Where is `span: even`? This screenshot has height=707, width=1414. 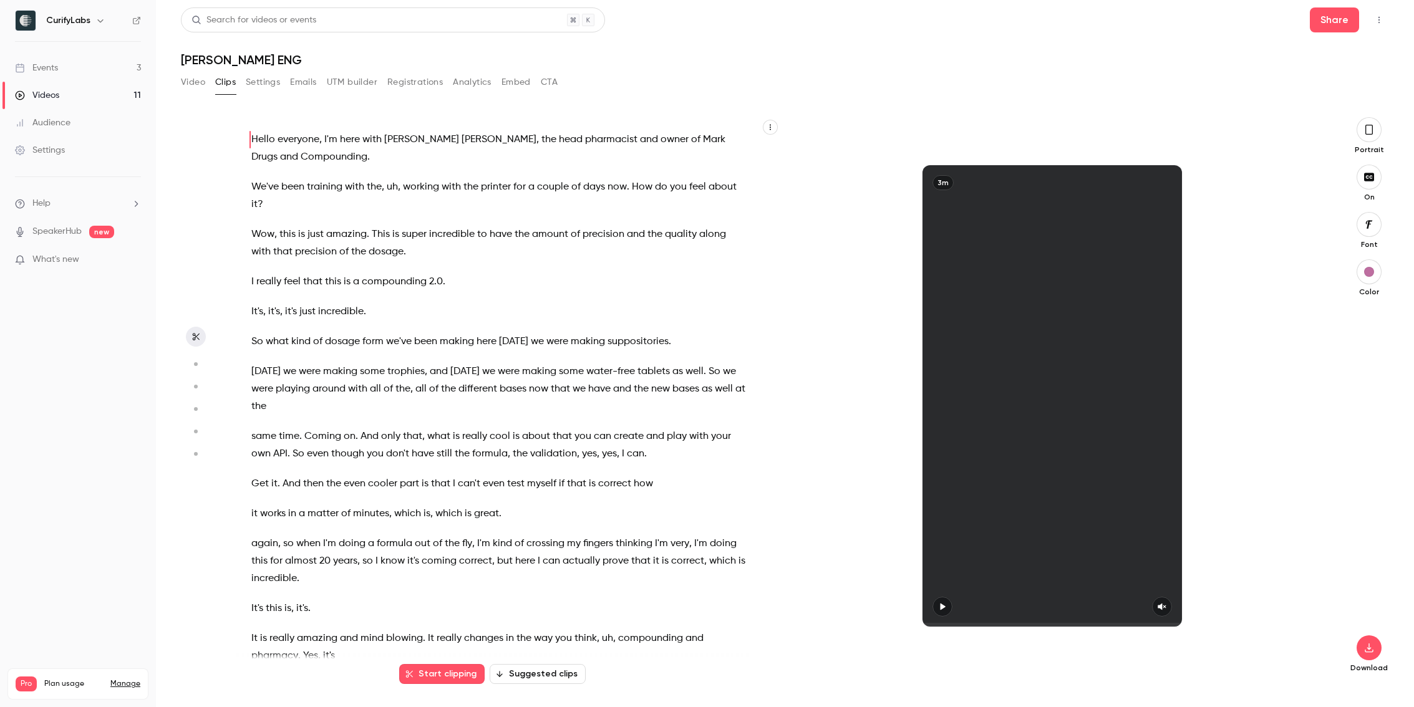 span: even is located at coordinates (354, 484).